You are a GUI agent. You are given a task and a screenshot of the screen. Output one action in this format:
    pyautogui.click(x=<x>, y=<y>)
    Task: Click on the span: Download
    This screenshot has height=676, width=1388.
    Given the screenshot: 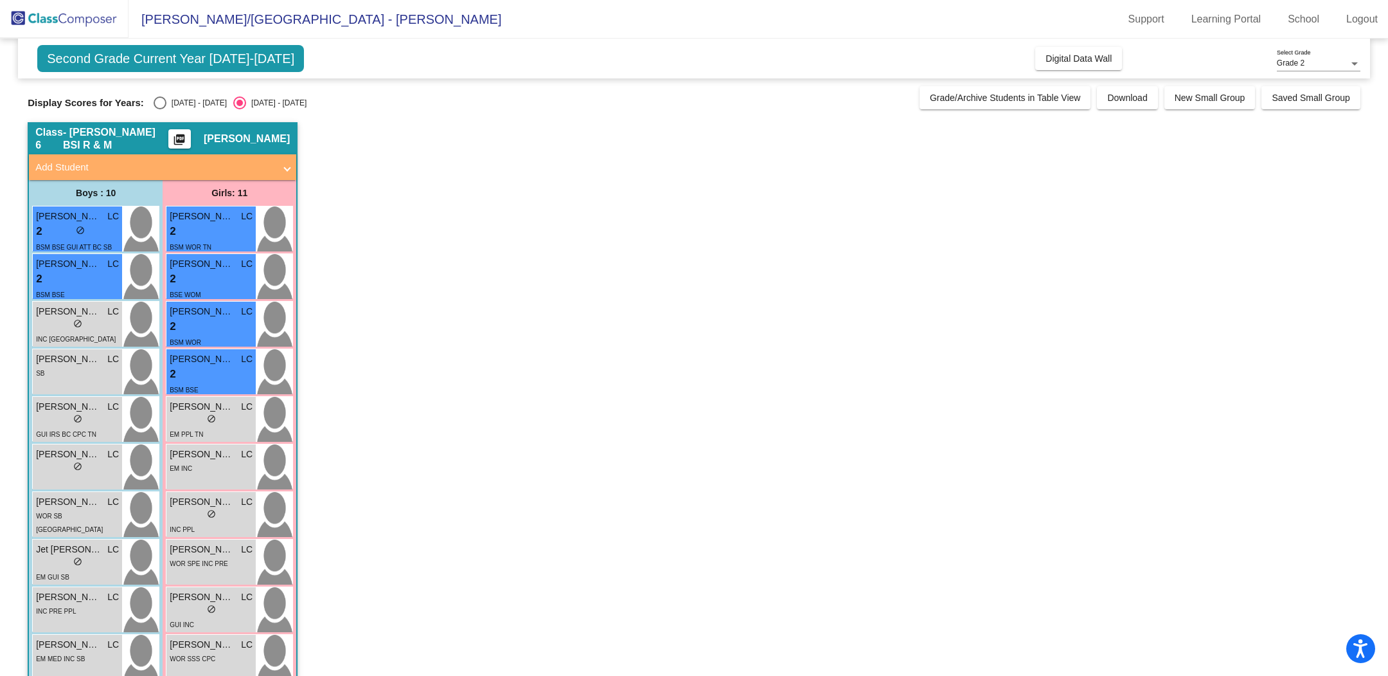 What is the action you would take?
    pyautogui.click(x=1127, y=98)
    